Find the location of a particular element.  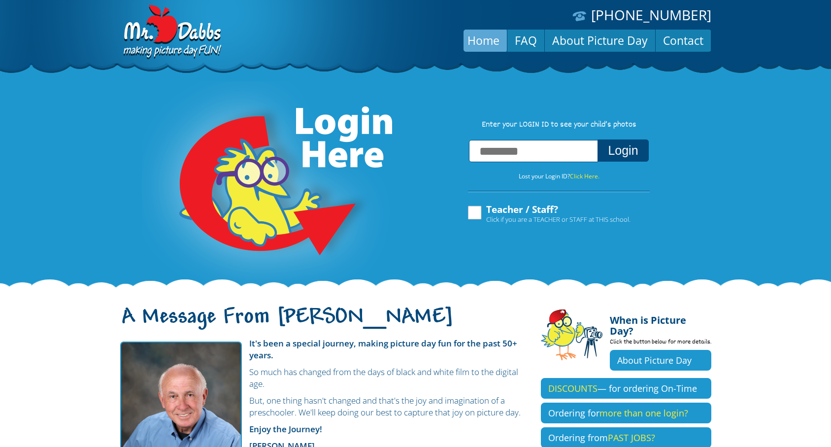

p: Lost your Login ID? is located at coordinates (559, 176).